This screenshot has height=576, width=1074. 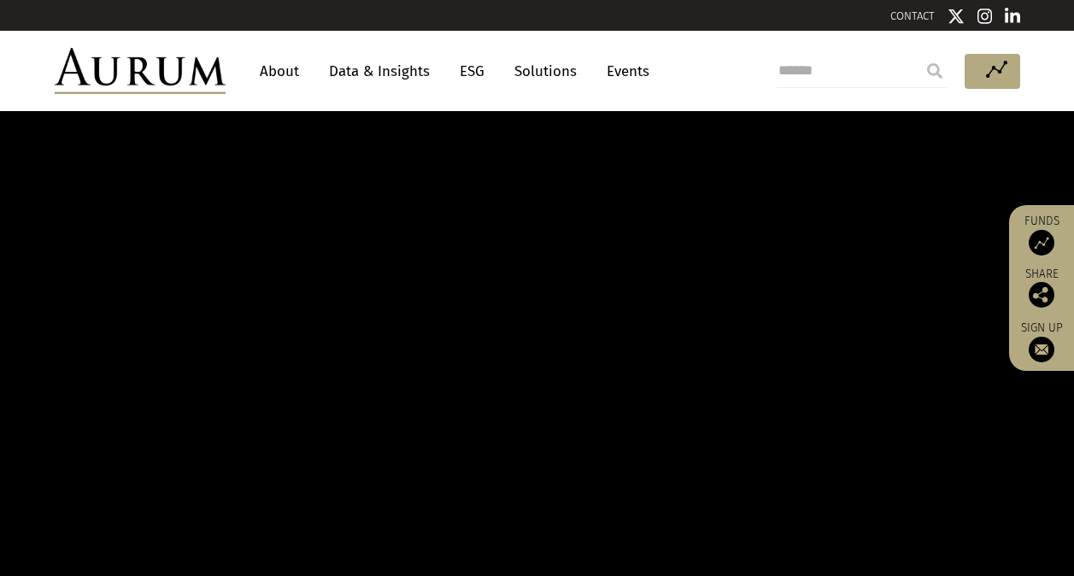 What do you see at coordinates (545, 71) in the screenshot?
I see `a: Solutions` at bounding box center [545, 71].